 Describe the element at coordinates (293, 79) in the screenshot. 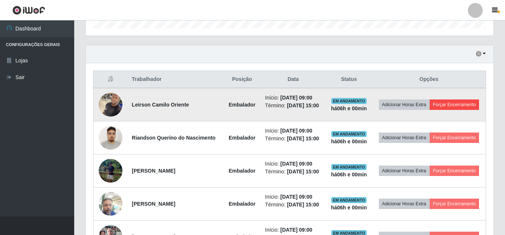

I see `th: Data` at that location.